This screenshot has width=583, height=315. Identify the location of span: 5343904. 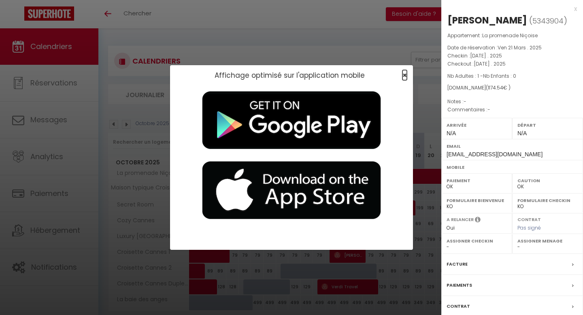
(548, 21).